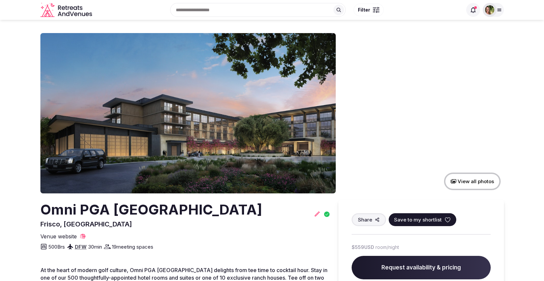 This screenshot has width=544, height=281. I want to click on button: View all photos, so click(472, 181).